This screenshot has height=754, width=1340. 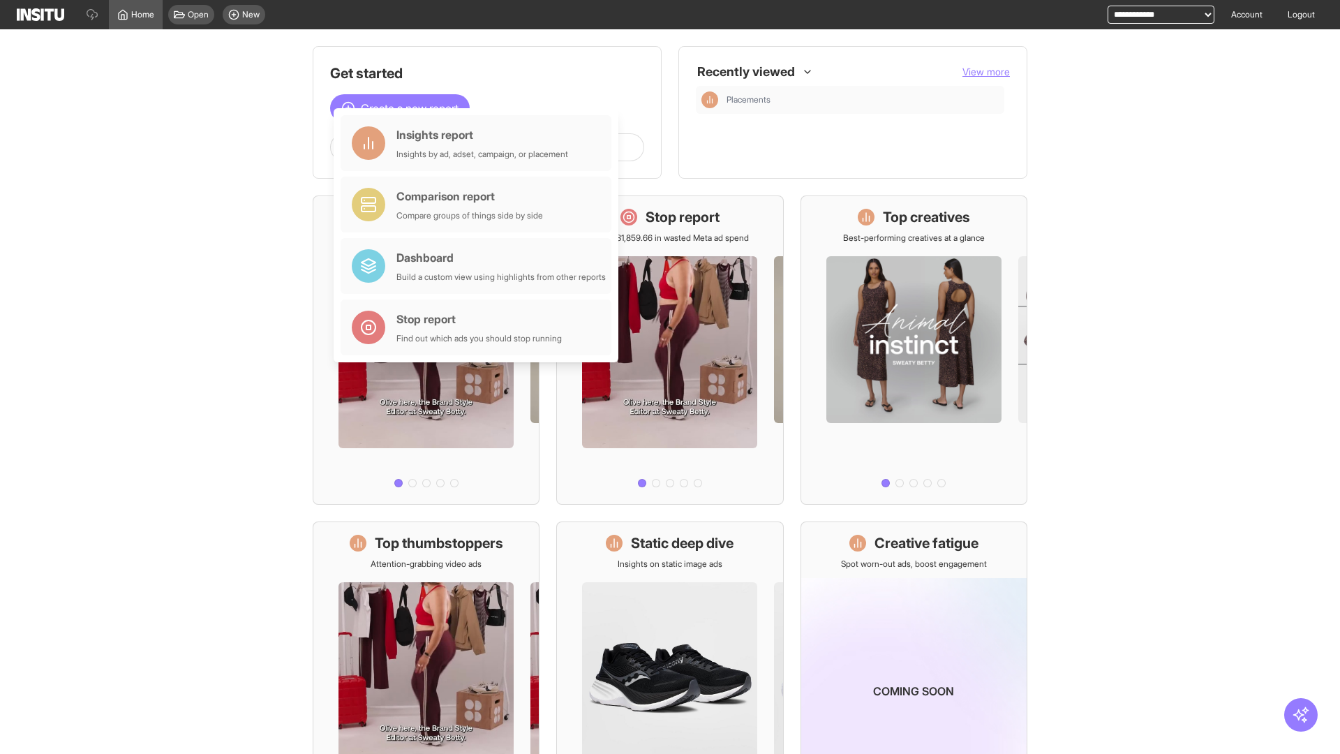 What do you see at coordinates (410, 108) in the screenshot?
I see `span: Create a new report` at bounding box center [410, 108].